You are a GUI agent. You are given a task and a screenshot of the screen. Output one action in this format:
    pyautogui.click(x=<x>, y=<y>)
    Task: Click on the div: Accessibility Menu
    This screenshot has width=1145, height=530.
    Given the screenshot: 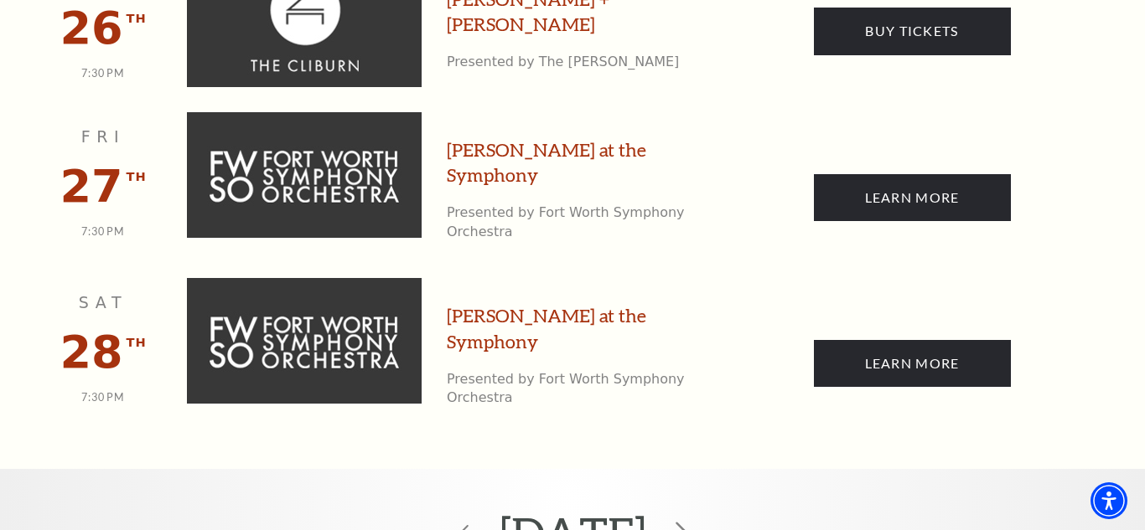 What is the action you would take?
    pyautogui.click(x=1109, y=501)
    